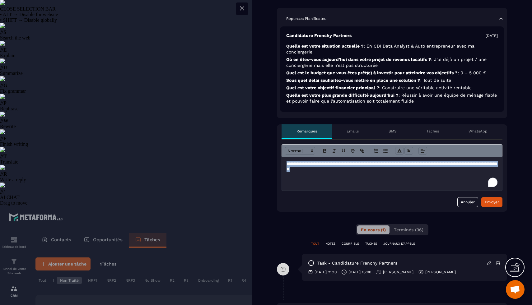 This screenshot has width=532, height=305. Describe the element at coordinates (373, 230) in the screenshot. I see `span: En cours (1)` at that location.